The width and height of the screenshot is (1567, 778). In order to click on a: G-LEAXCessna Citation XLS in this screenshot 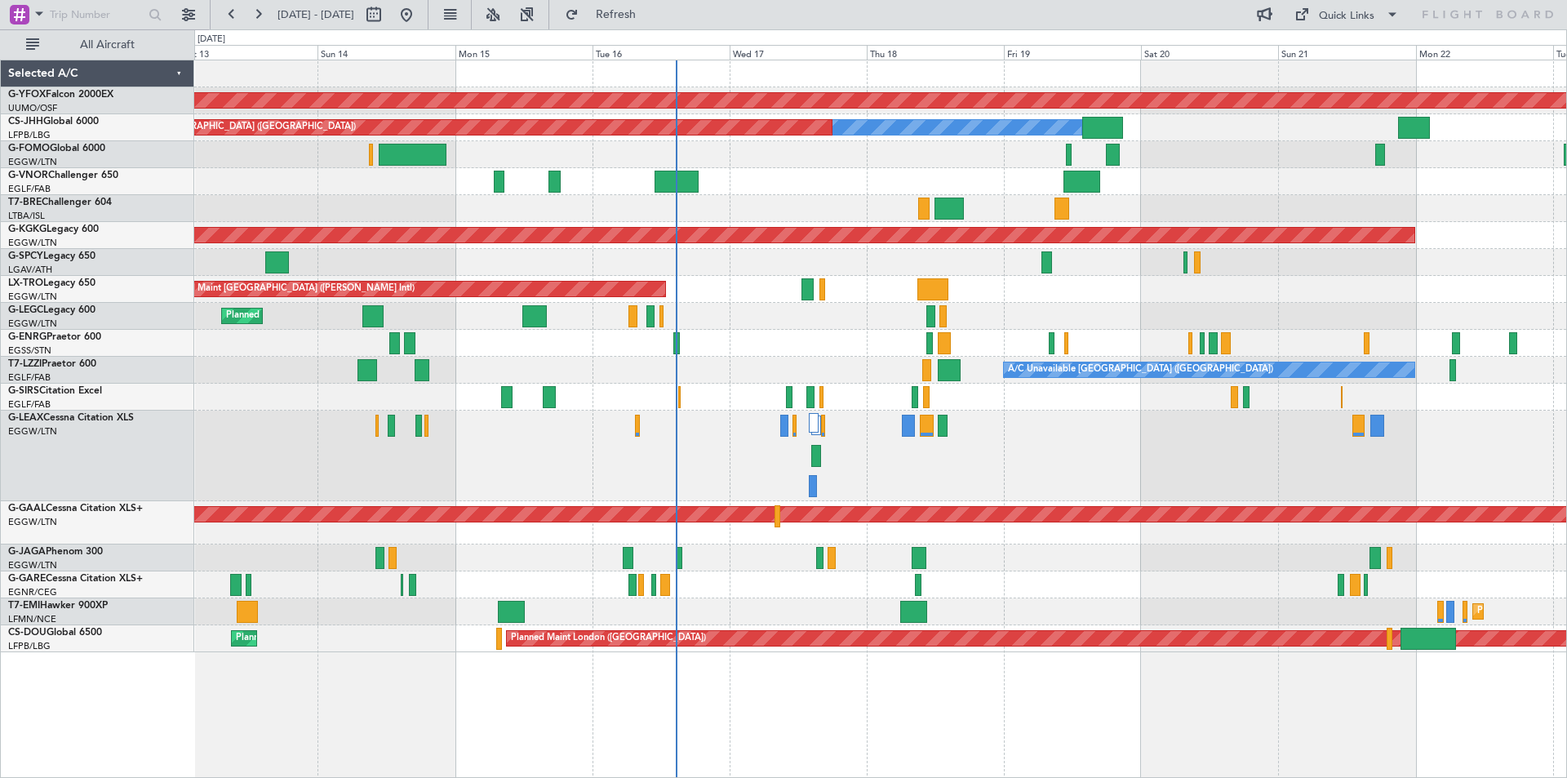, I will do `click(71, 418)`.